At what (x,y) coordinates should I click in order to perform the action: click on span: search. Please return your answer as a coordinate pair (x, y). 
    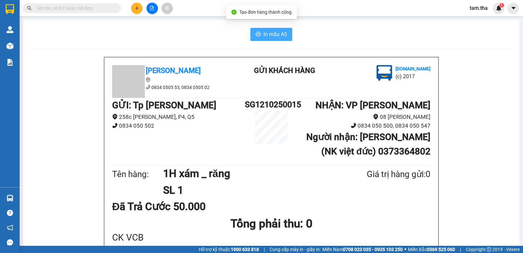
    Looking at the image, I should click on (29, 8).